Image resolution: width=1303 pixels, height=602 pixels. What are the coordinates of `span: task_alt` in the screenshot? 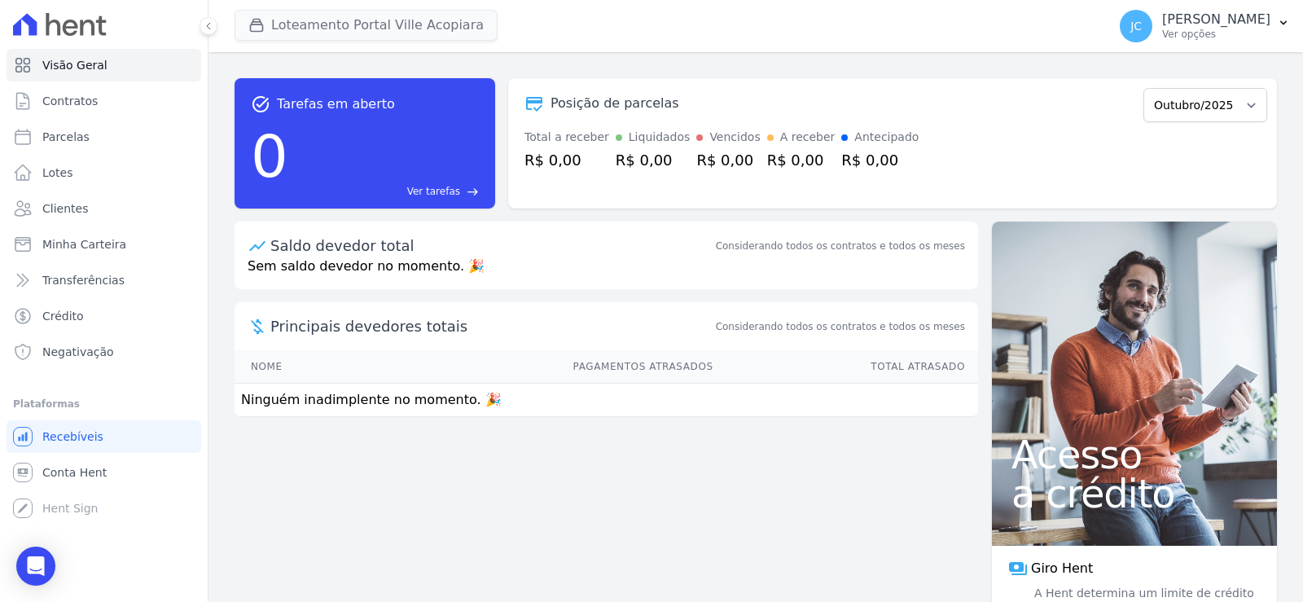 It's located at (261, 104).